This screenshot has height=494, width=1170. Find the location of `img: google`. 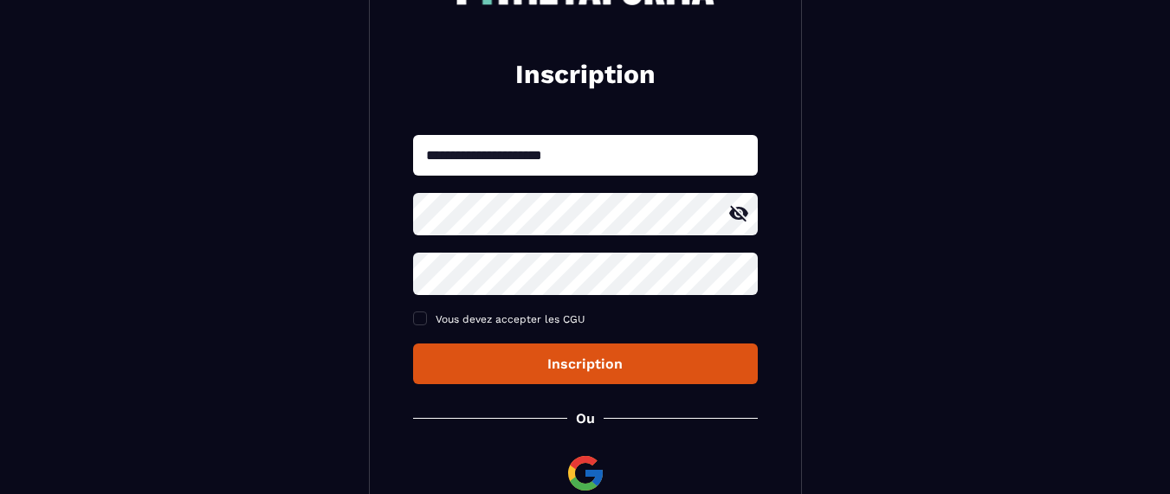

img: google is located at coordinates (585, 474).